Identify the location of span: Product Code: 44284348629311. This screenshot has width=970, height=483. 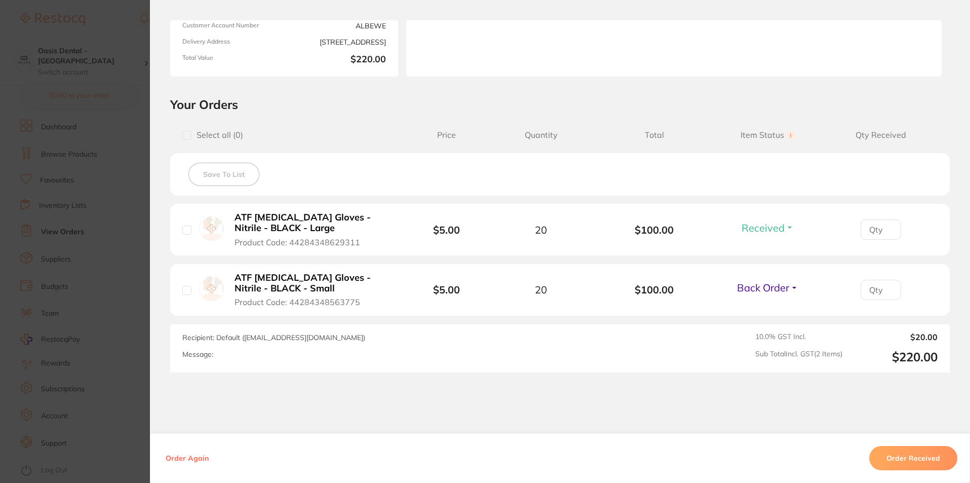
(297, 242).